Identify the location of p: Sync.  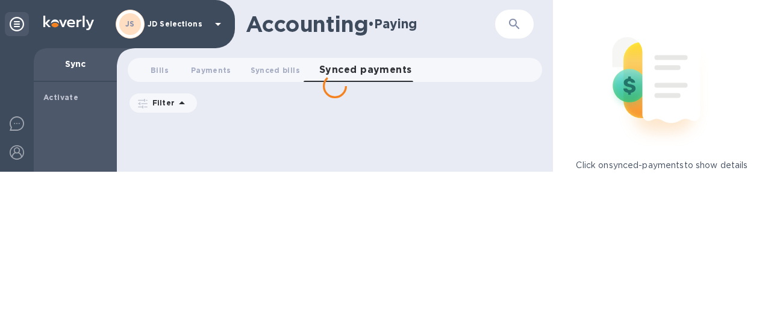
(75, 64).